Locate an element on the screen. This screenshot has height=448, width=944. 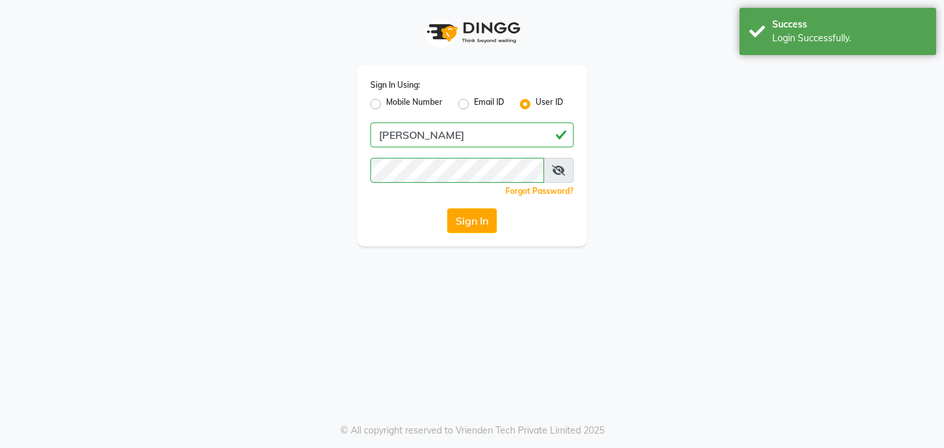
label: Sign In Using: is located at coordinates (395, 85).